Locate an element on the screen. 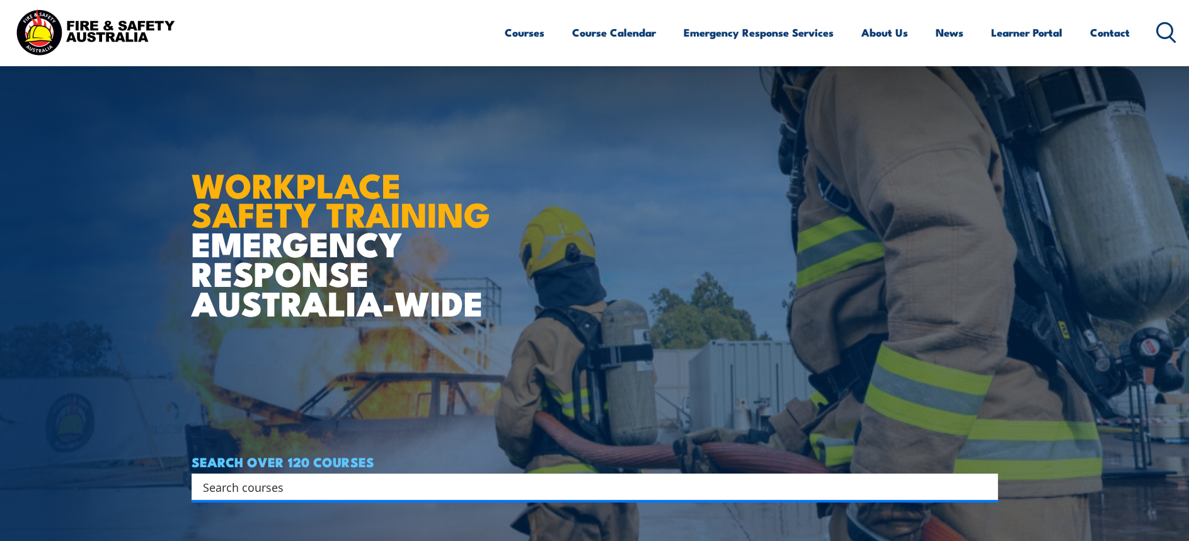 Image resolution: width=1189 pixels, height=541 pixels. form: Search form is located at coordinates (589, 486).